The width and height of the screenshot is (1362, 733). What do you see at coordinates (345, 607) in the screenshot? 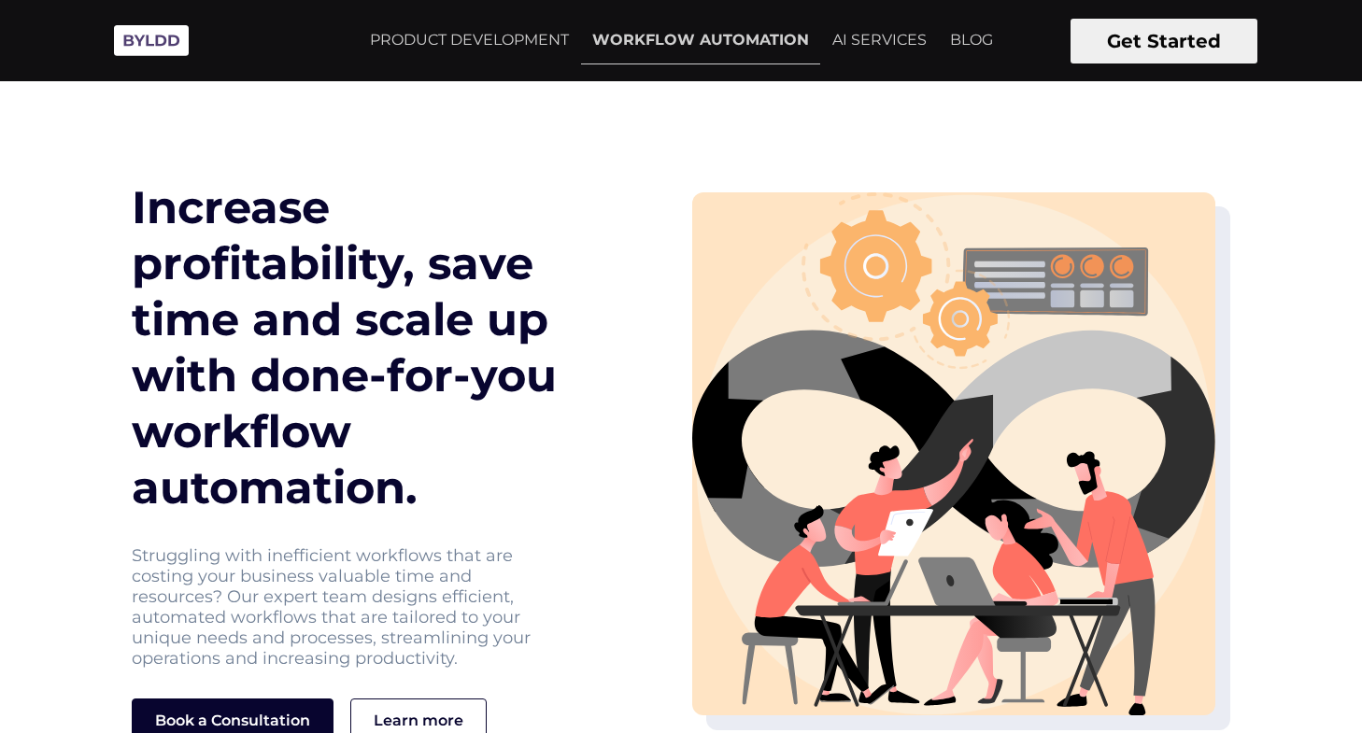
I see `p: Struggling with inefficient workflows that are costing your business valuable time and resources?...` at bounding box center [345, 607].